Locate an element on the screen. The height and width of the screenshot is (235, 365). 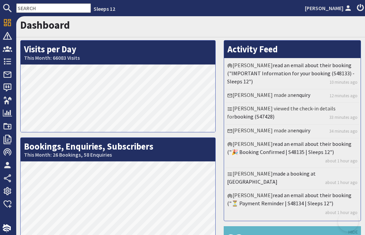
small: This Month: 66083 Visits is located at coordinates (118, 58).